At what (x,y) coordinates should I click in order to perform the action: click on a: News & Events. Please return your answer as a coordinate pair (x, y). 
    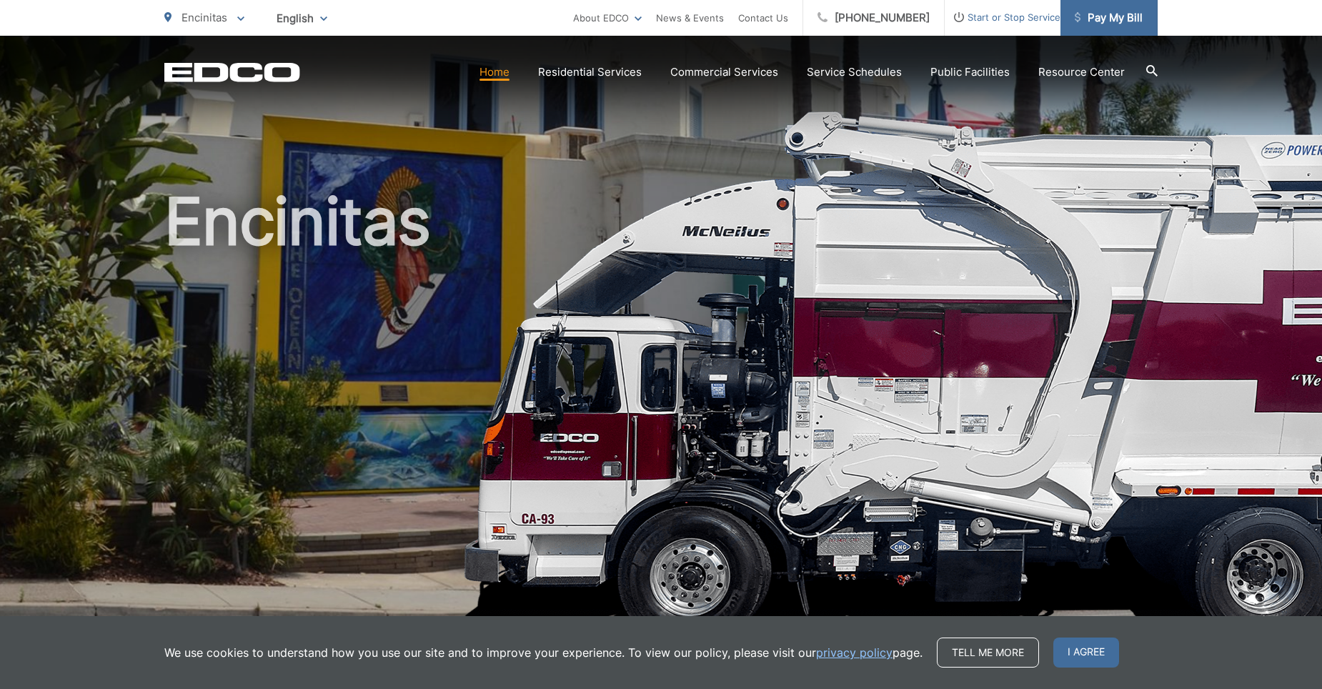
    Looking at the image, I should click on (690, 18).